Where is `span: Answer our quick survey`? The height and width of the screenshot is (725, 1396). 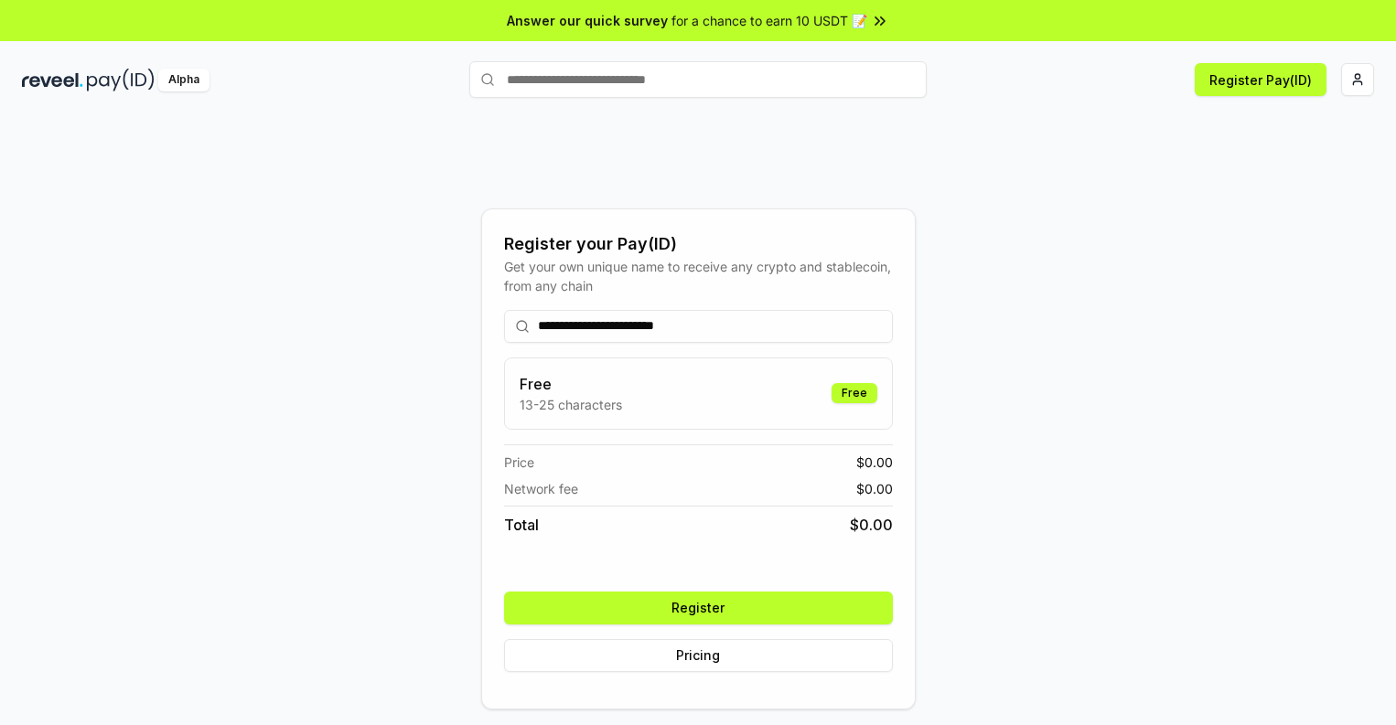 span: Answer our quick survey is located at coordinates (587, 20).